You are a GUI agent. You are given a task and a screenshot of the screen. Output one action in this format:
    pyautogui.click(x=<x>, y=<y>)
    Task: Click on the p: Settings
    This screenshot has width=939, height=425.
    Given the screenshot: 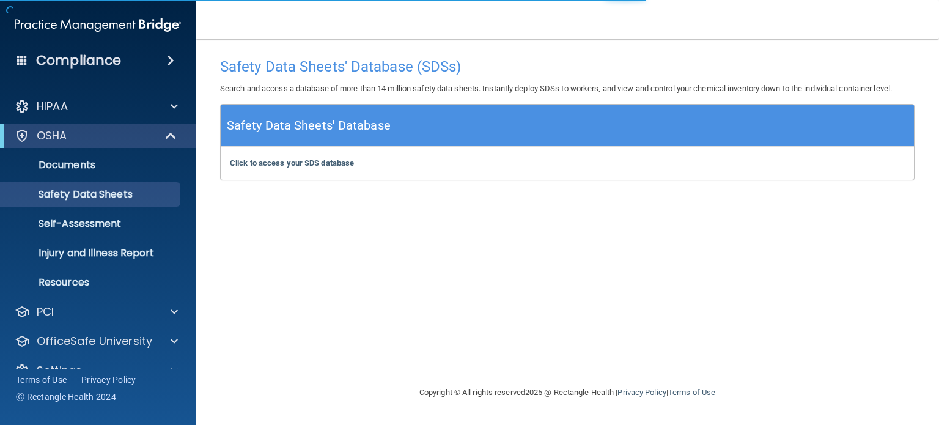 What is the action you would take?
    pyautogui.click(x=59, y=370)
    